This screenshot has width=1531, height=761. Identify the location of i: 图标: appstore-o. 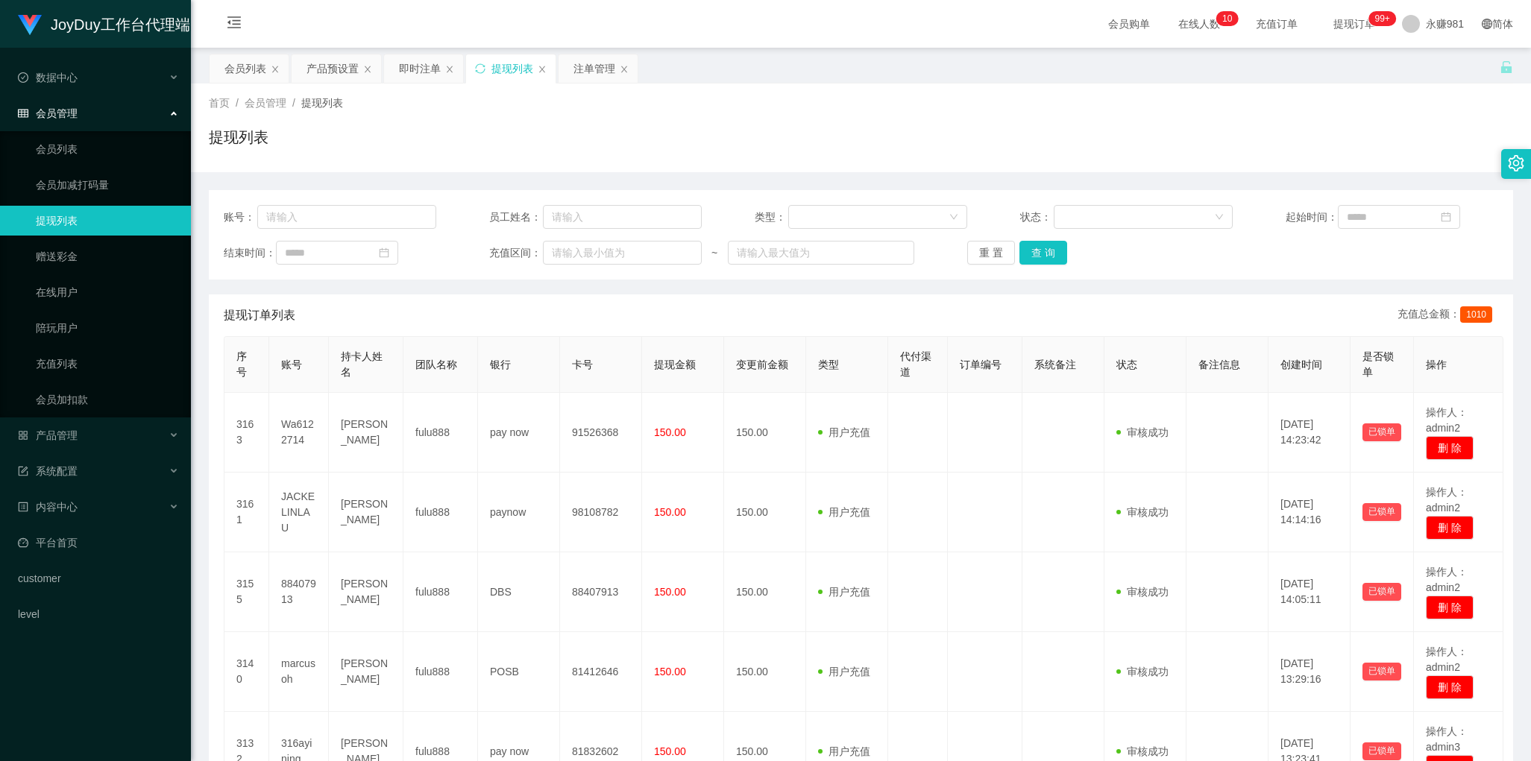
(23, 436).